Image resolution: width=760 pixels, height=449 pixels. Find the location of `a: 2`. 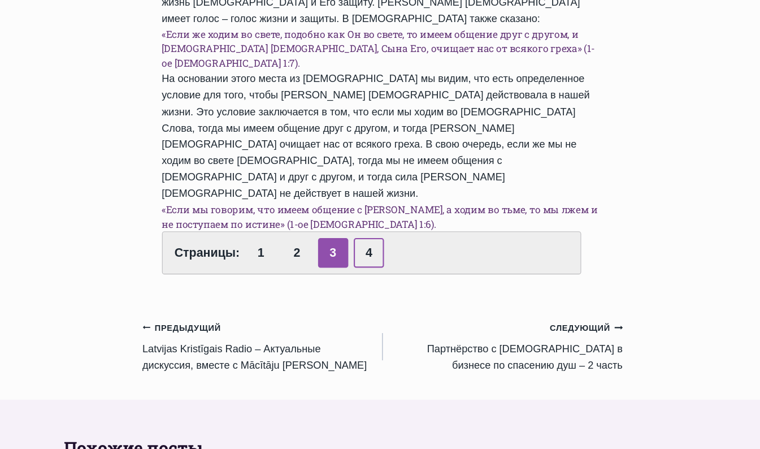

a: 2 is located at coordinates (300, 265).